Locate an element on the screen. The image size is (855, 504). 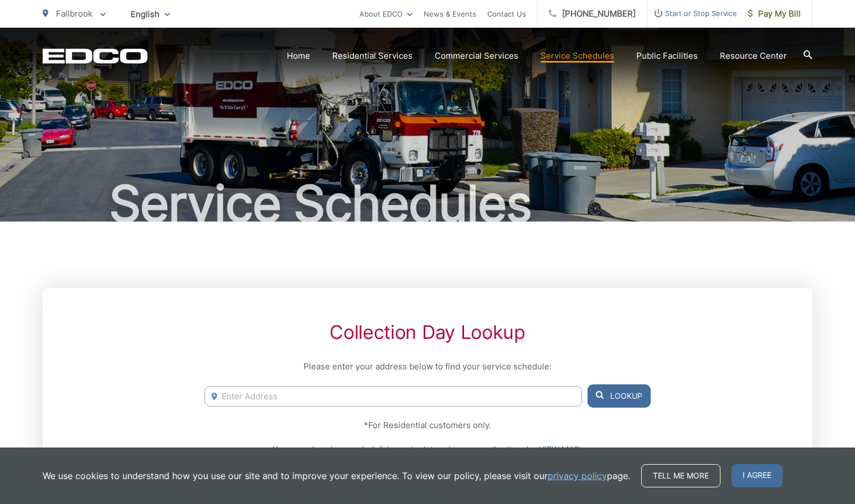
a: Tell me more is located at coordinates (681, 476).